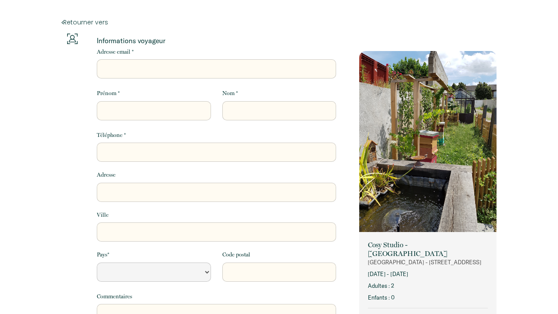 The height and width of the screenshot is (314, 558). Describe the element at coordinates (108, 93) in the screenshot. I see `label: Prénom *` at that location.